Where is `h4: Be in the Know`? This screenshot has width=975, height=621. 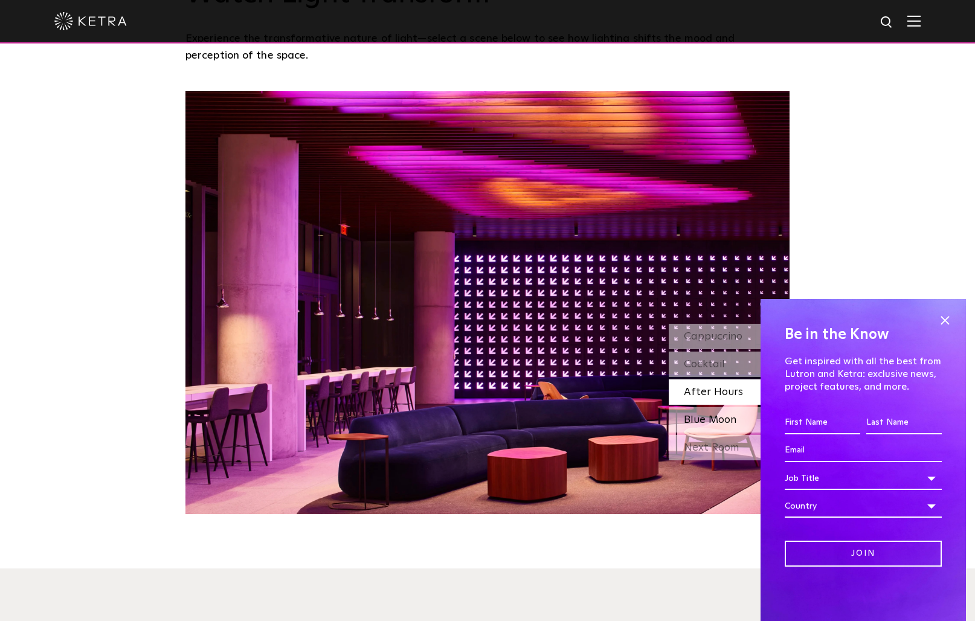
h4: Be in the Know is located at coordinates (863, 335).